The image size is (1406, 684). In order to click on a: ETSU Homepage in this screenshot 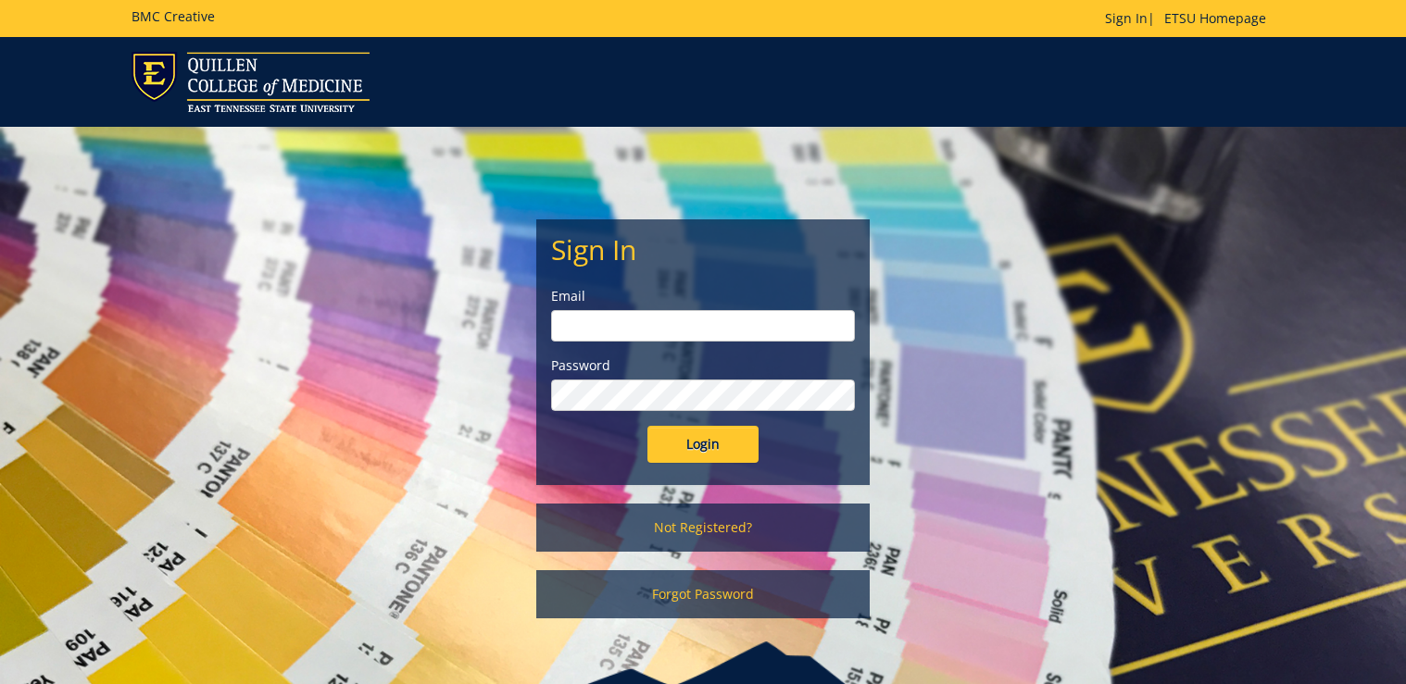, I will do `click(1215, 18)`.